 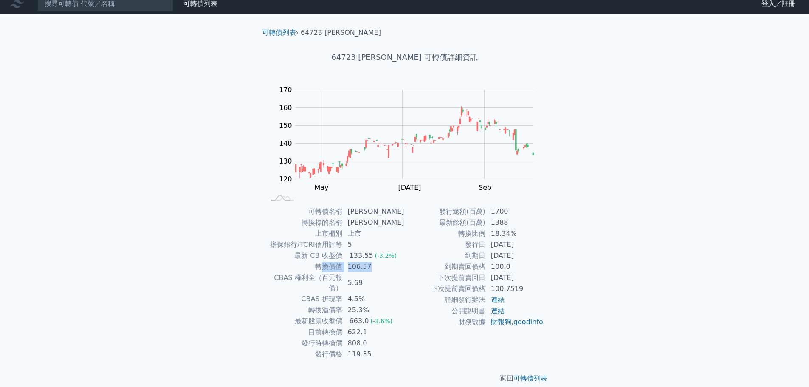 I want to click on td: 發行價格, so click(x=304, y=354).